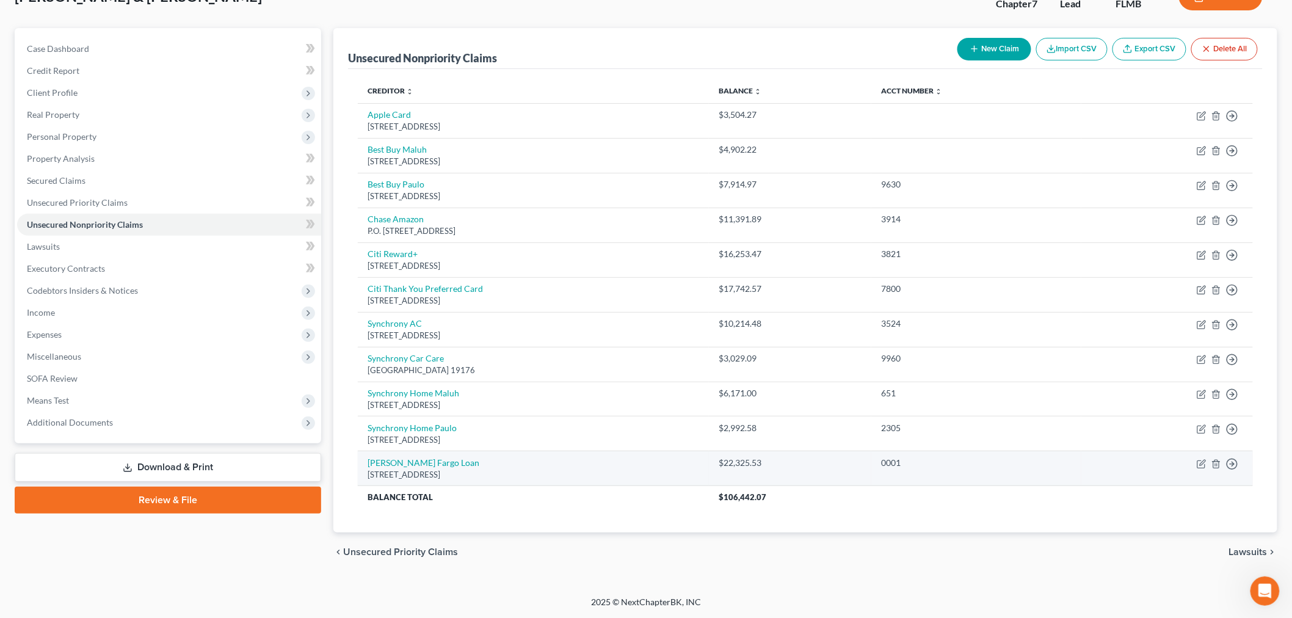 This screenshot has width=1292, height=618. Describe the element at coordinates (122, 385) in the screenshot. I see `textarea: Message…` at that location.